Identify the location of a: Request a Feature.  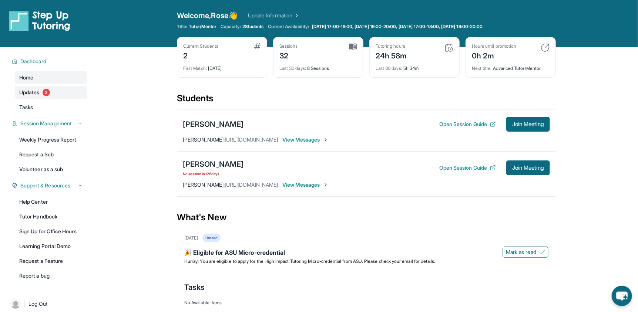
(51, 261).